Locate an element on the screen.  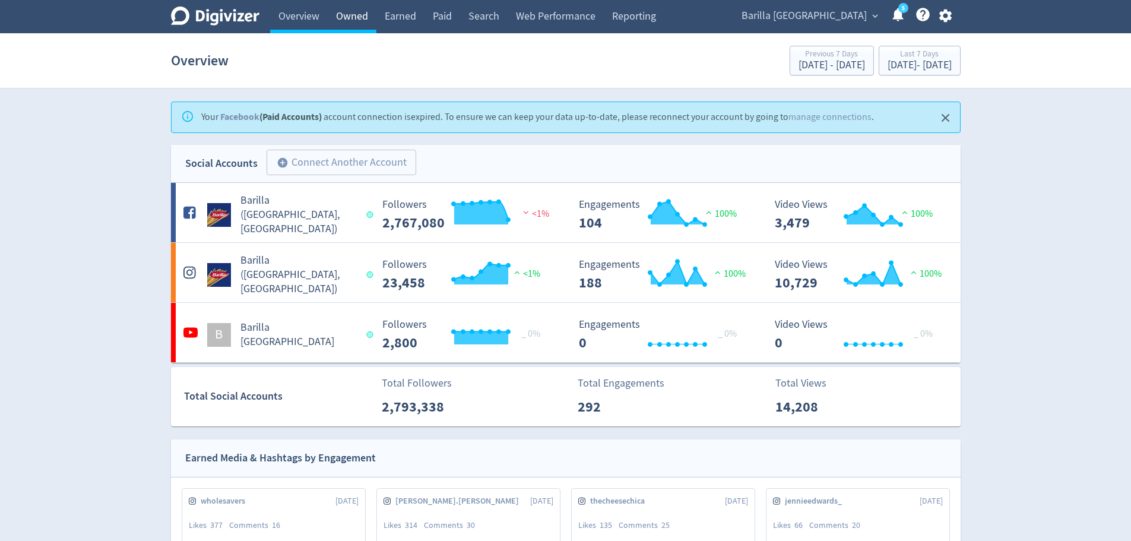
p: Total Followers is located at coordinates (417, 383).